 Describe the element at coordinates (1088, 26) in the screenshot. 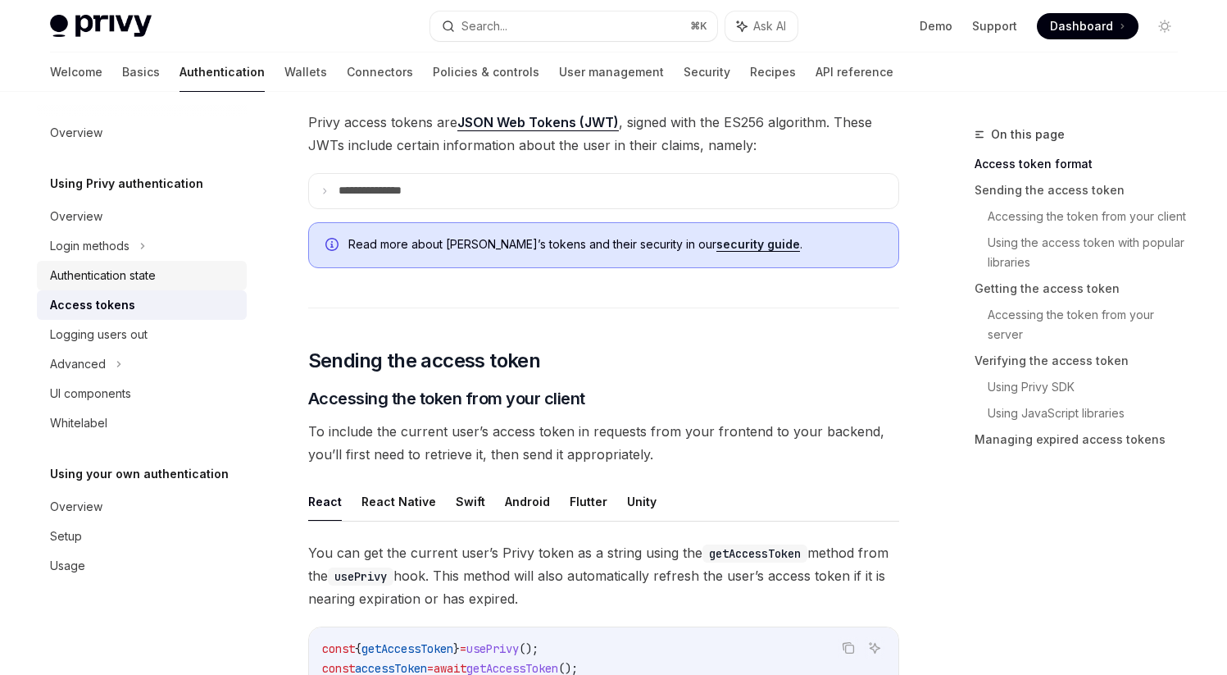

I see `a: Dashboard` at that location.